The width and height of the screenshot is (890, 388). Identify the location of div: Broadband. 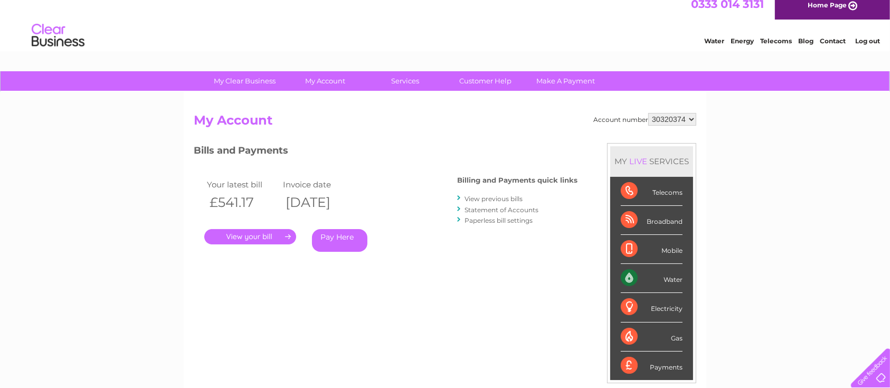
(652, 220).